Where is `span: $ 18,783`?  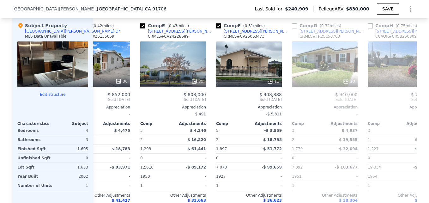
span: $ 18,783 is located at coordinates (121, 149).